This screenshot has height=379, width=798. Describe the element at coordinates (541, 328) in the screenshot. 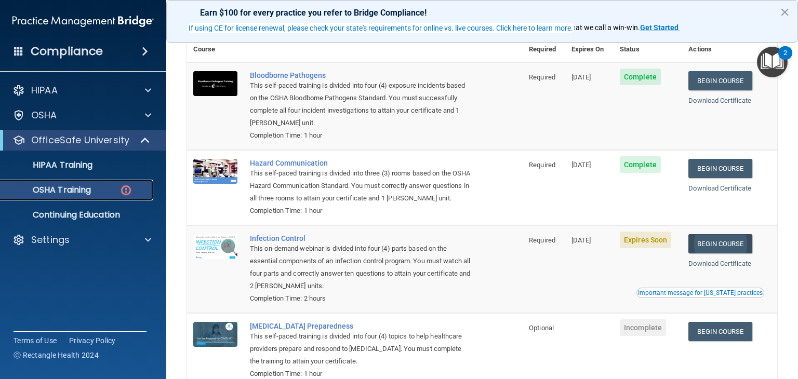

I see `span: Optional` at that location.